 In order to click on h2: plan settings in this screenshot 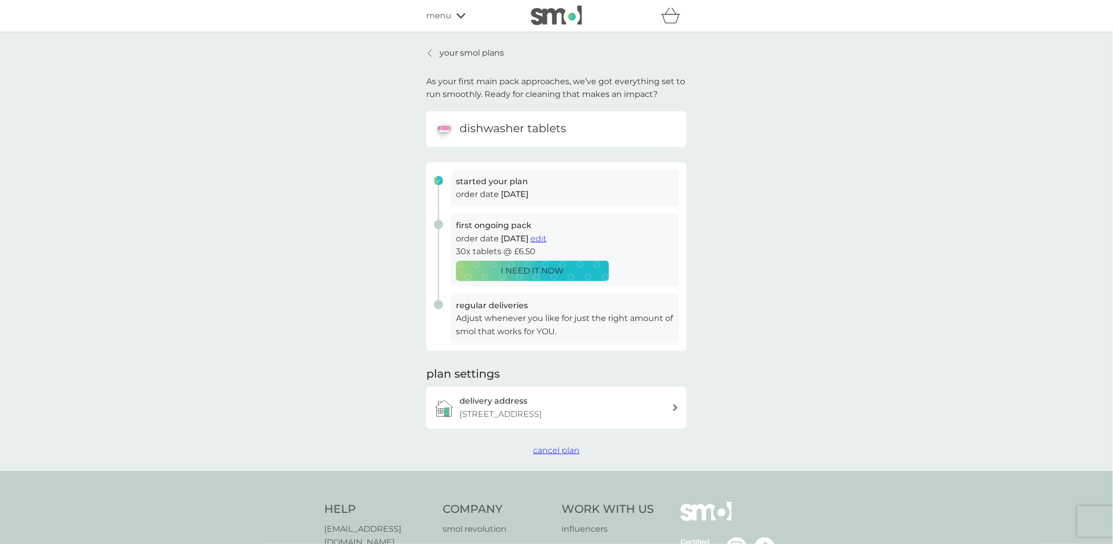, I will do `click(463, 374)`.